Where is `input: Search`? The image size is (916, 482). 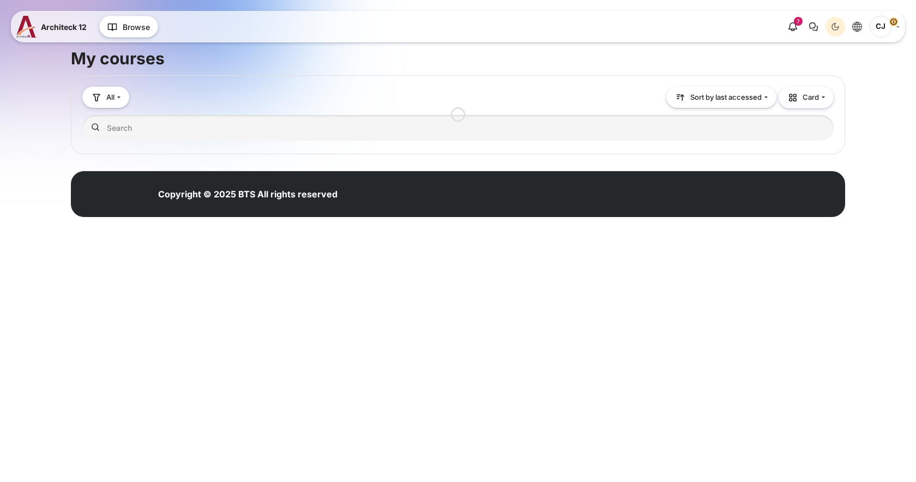 input: Search is located at coordinates (458, 128).